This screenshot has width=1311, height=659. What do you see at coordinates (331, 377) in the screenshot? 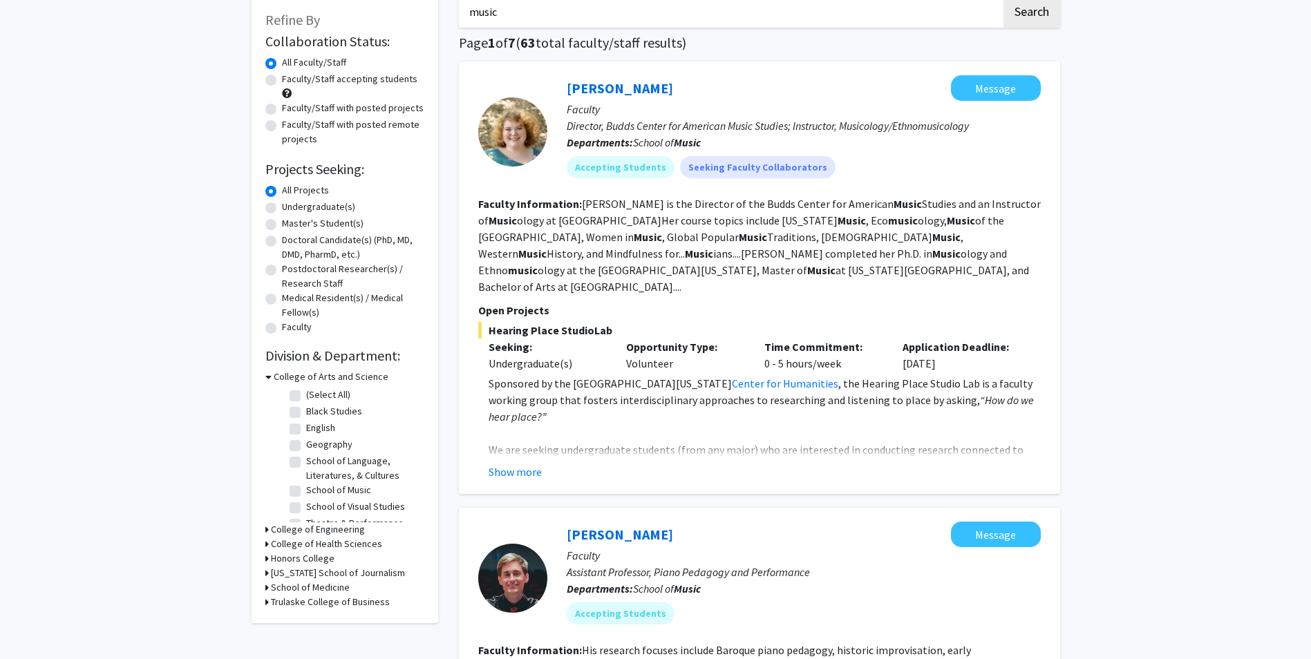
I see `h3: College of Arts and Science` at bounding box center [331, 377].